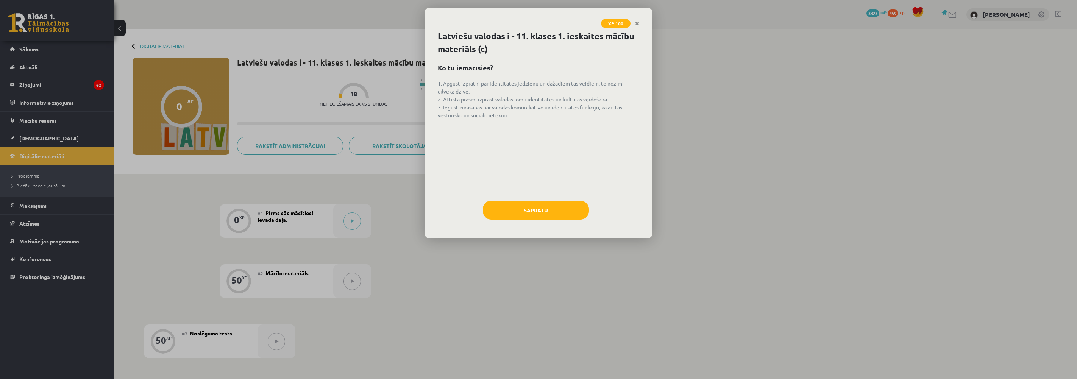  What do you see at coordinates (616, 23) in the screenshot?
I see `span: XP 100` at bounding box center [616, 23].